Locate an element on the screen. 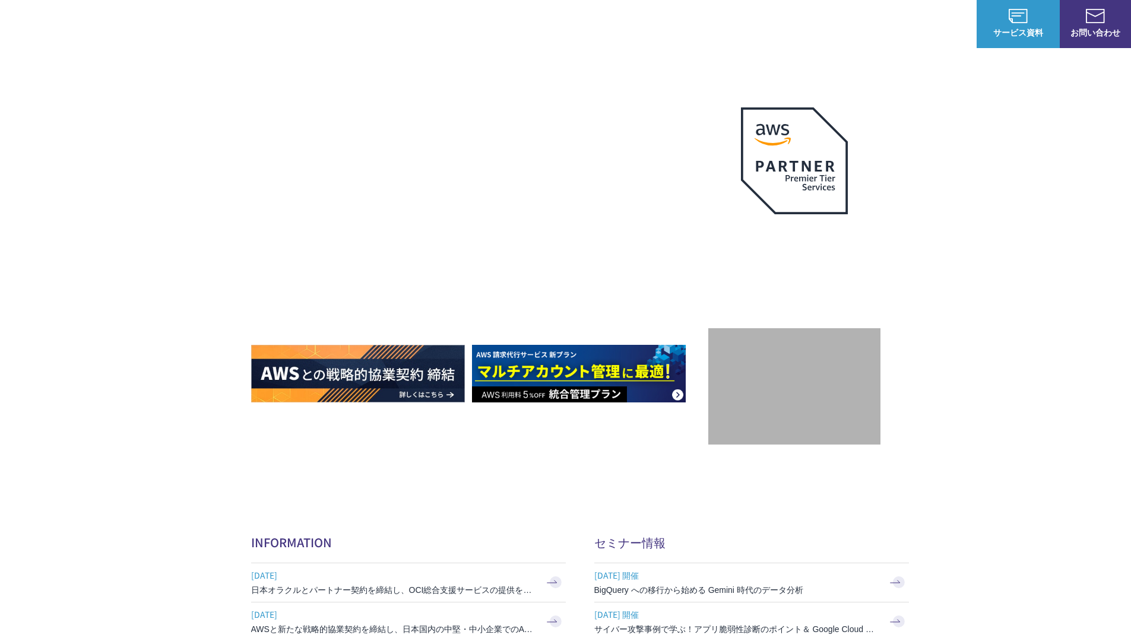 The height and width of the screenshot is (641, 1131). a: ログイン is located at coordinates (948, 24).